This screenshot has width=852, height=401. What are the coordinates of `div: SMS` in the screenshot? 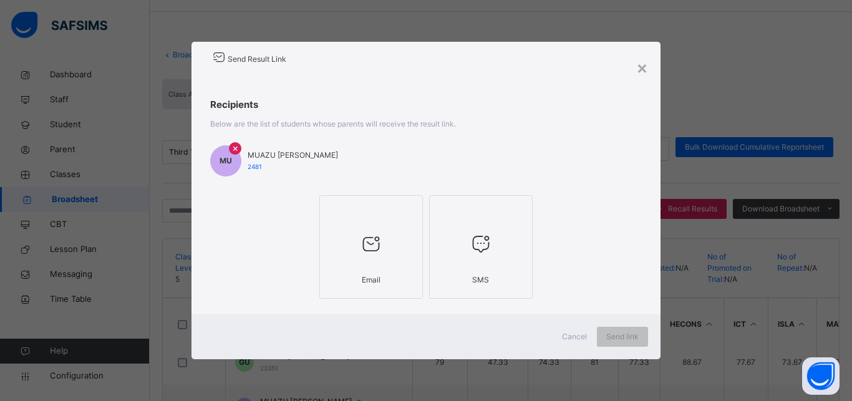 It's located at (481, 280).